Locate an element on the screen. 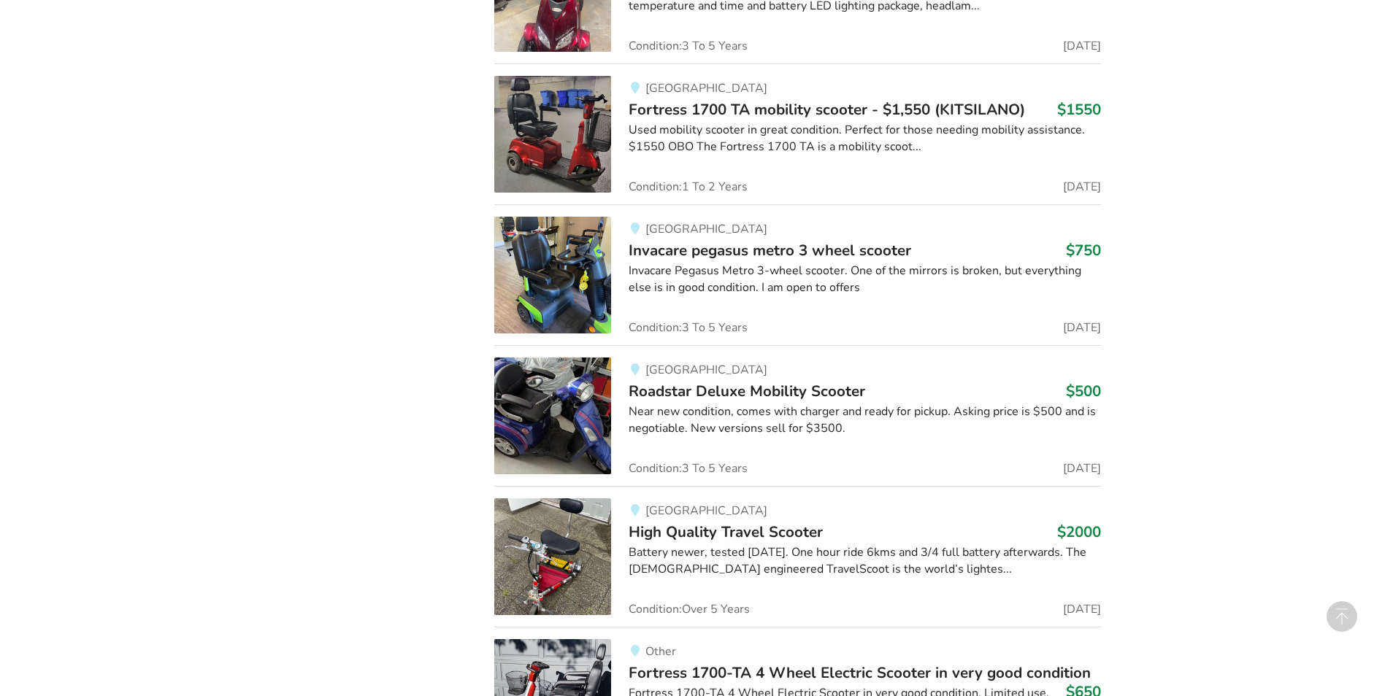 This screenshot has width=1385, height=696. h3: $1550 is located at coordinates (1079, 110).